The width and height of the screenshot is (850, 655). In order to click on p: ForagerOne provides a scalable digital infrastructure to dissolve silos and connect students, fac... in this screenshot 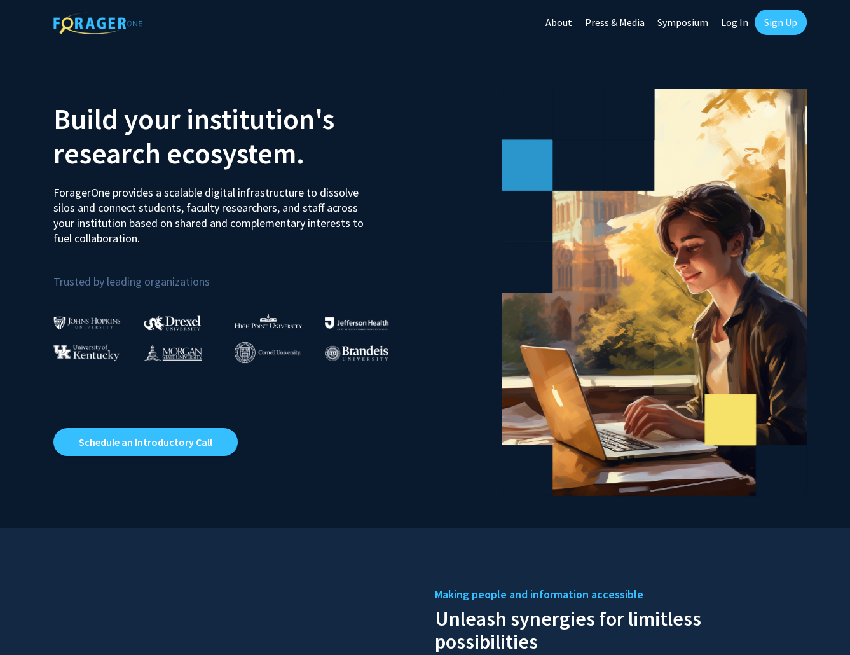, I will do `click(213, 210)`.